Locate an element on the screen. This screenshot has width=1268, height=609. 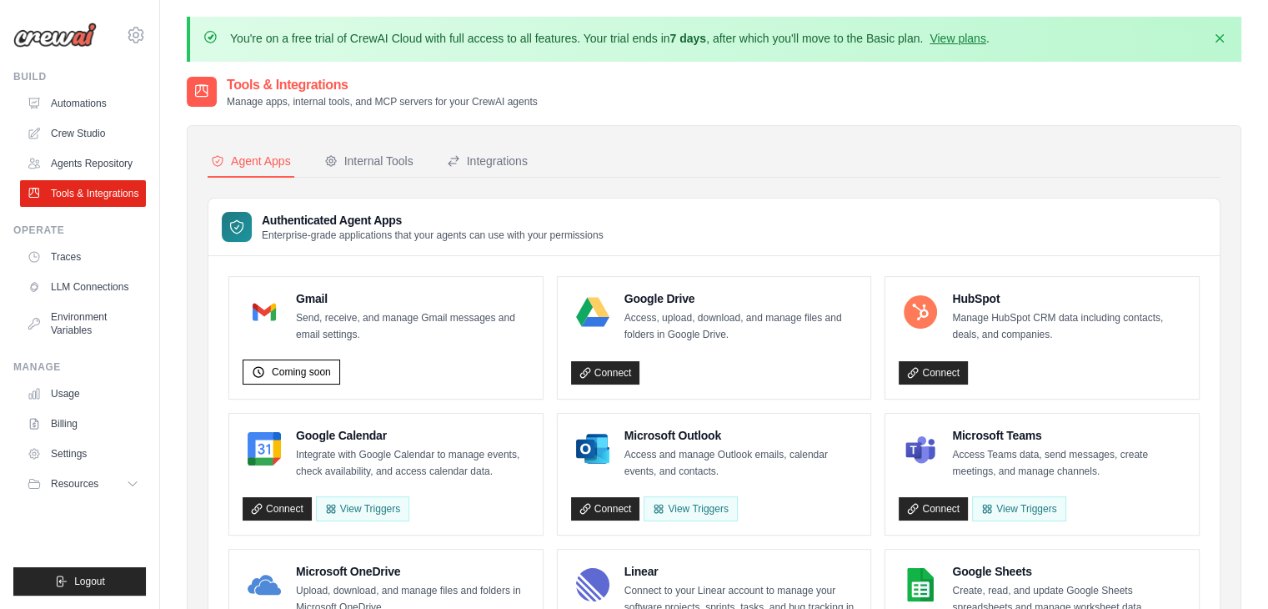
h4: Gmail is located at coordinates (413, 299).